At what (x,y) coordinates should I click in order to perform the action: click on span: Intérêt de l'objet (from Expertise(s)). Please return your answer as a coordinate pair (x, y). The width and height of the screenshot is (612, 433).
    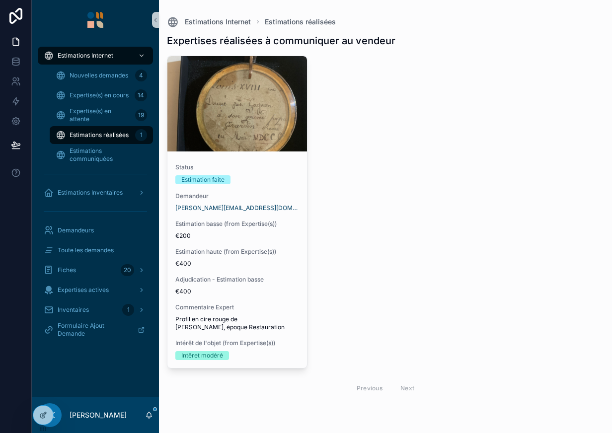
    Looking at the image, I should click on (237, 344).